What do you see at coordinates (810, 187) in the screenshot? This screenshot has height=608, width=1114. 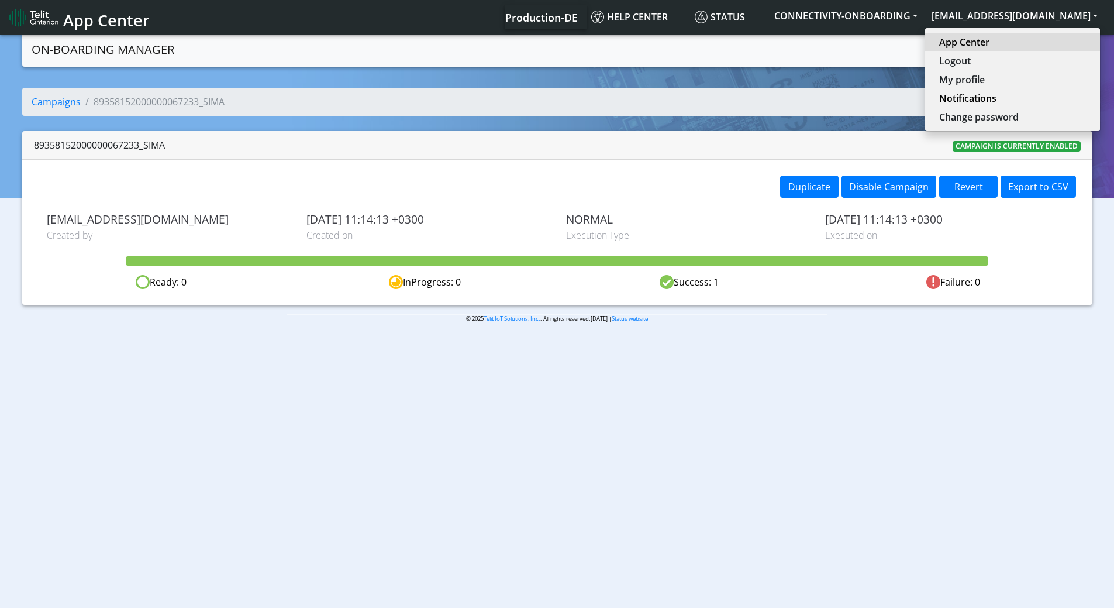 I see `button: Duplicate` at bounding box center [810, 187].